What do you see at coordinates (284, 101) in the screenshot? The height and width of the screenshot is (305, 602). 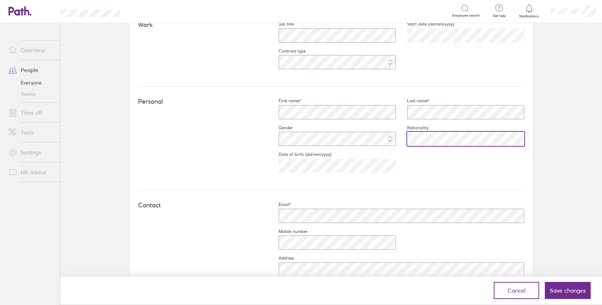 I see `label: First name*` at bounding box center [284, 101].